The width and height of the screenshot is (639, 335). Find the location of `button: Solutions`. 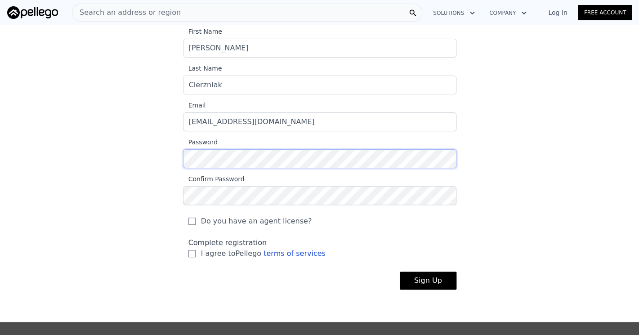

button: Solutions is located at coordinates (453, 13).